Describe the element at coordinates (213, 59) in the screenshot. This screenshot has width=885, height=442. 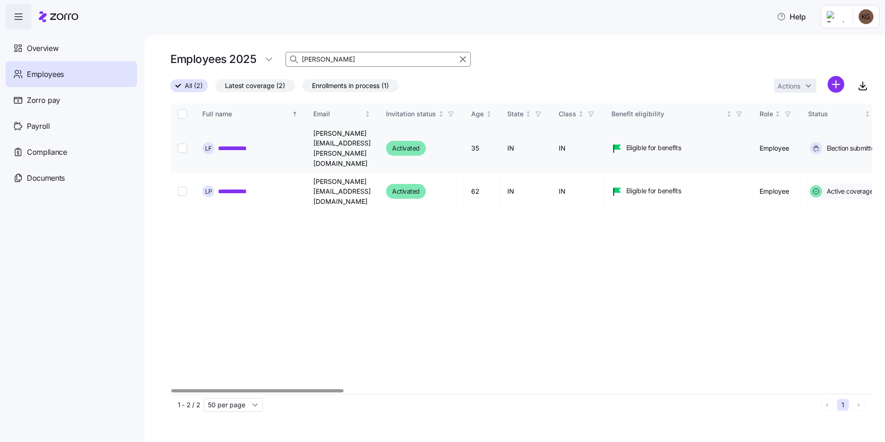
I see `h1: Employees 2025` at that location.